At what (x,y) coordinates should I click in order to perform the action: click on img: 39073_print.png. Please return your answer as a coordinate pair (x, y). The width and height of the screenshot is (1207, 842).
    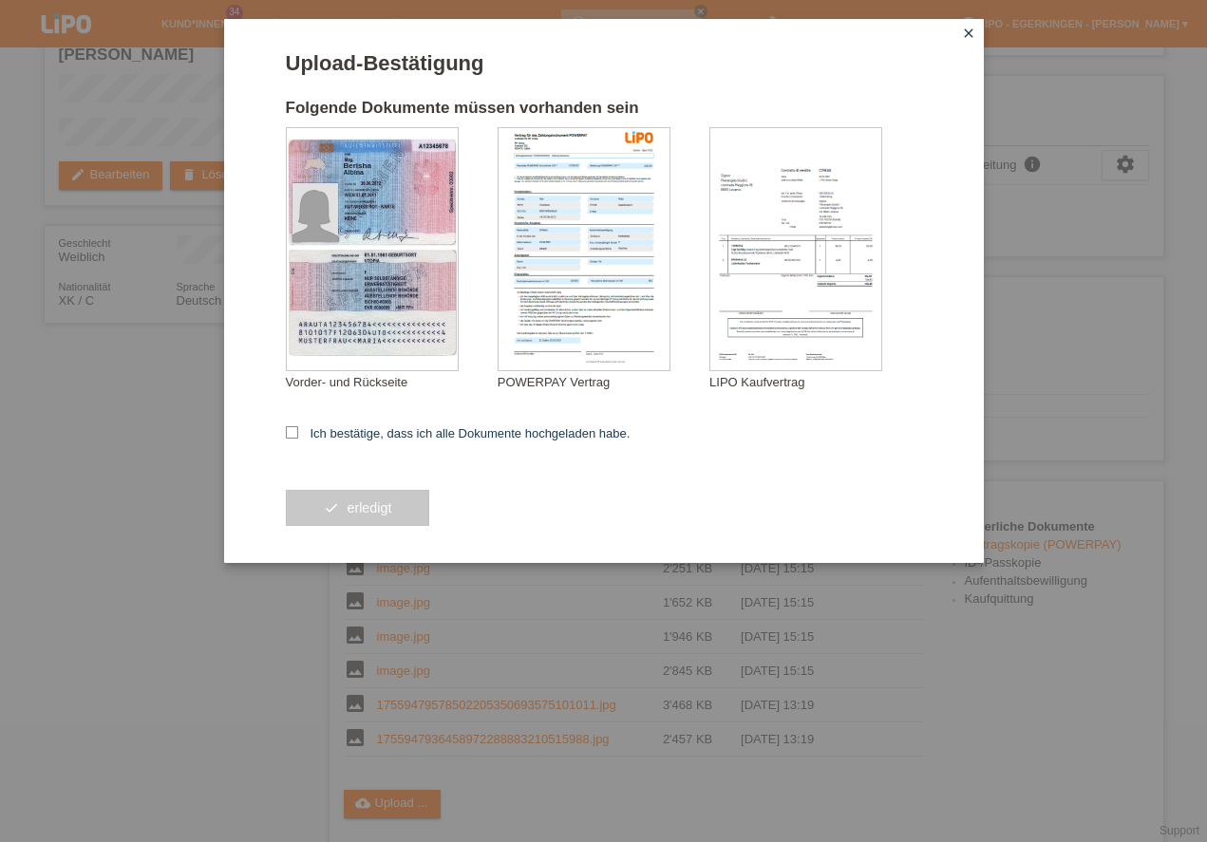
    Looking at the image, I should click on (639, 137).